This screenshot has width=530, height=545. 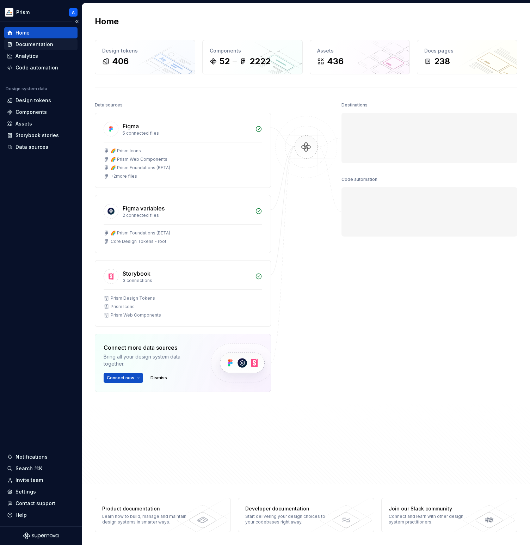 What do you see at coordinates (31, 457) in the screenshot?
I see `div: Notifications` at bounding box center [31, 457].